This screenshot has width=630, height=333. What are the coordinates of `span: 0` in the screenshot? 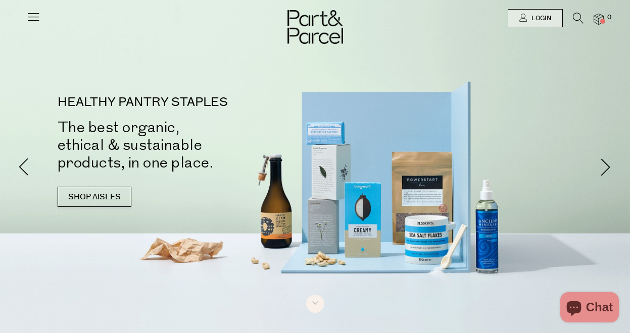 It's located at (609, 18).